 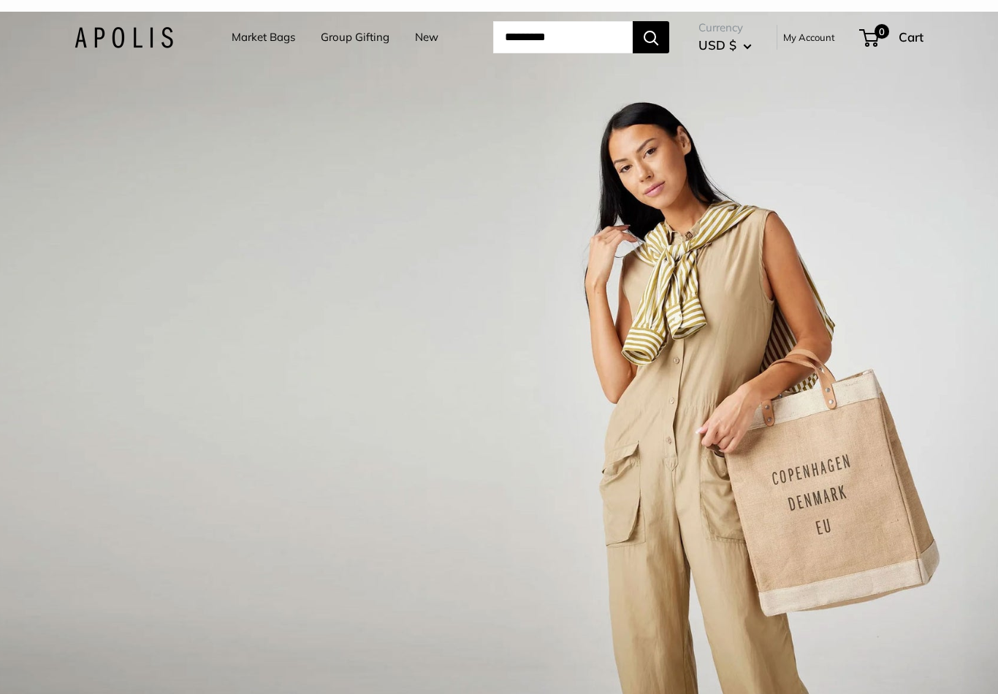 What do you see at coordinates (882, 31) in the screenshot?
I see `span: 0` at bounding box center [882, 31].